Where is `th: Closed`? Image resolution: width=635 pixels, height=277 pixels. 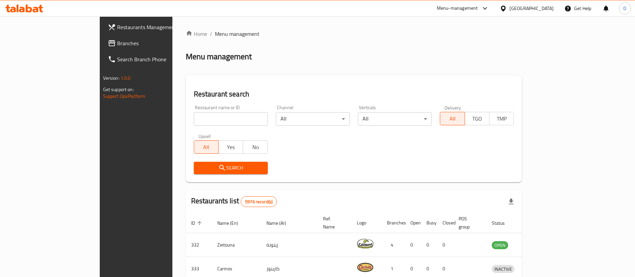
th: Closed is located at coordinates (445, 223).